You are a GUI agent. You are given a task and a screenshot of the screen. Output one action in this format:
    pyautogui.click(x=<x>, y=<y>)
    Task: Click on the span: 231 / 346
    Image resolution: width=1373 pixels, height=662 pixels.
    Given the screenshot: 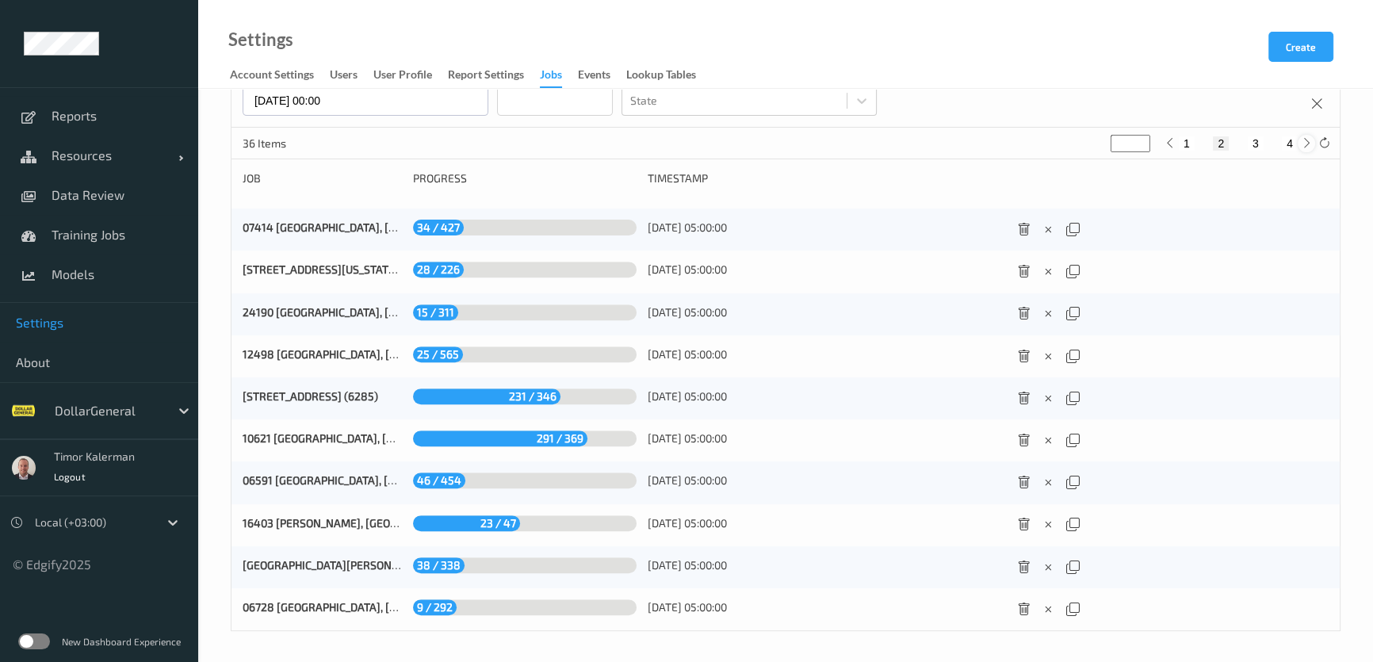 What is the action you would take?
    pyautogui.click(x=533, y=396)
    